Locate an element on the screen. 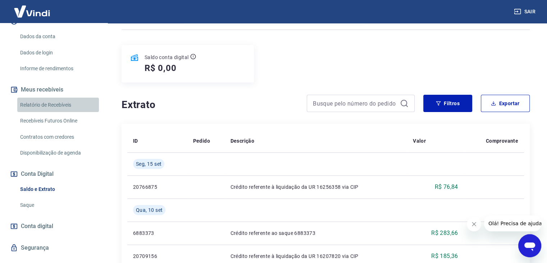  a: Disponibilização de agenda is located at coordinates (58, 153).